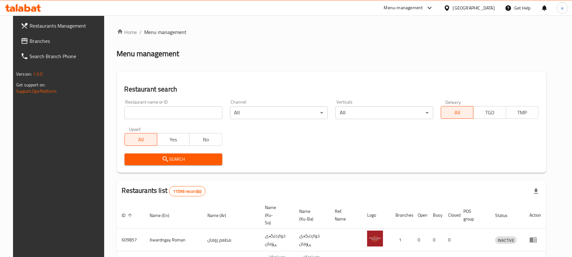 This screenshot has height=257, width=572. Describe the element at coordinates (522, 112) in the screenshot. I see `button: TMP` at that location.